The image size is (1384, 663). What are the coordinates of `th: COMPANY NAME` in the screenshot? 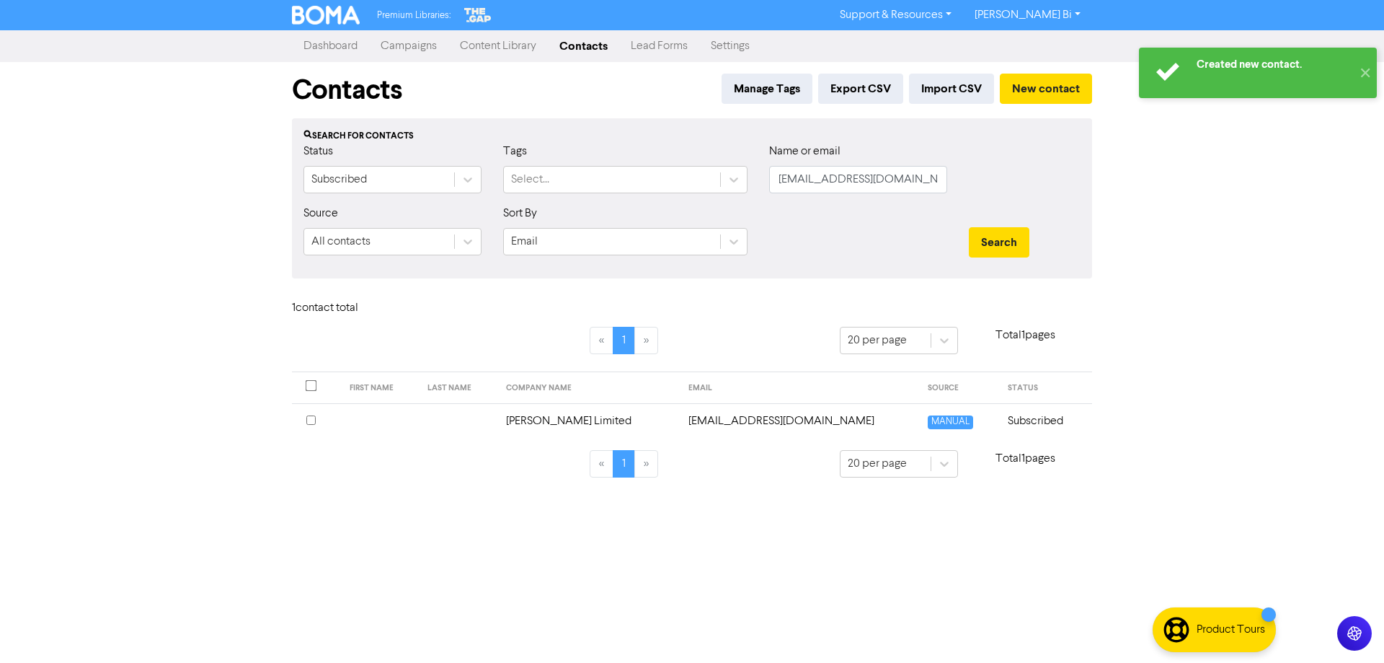 It's located at (588, 388).